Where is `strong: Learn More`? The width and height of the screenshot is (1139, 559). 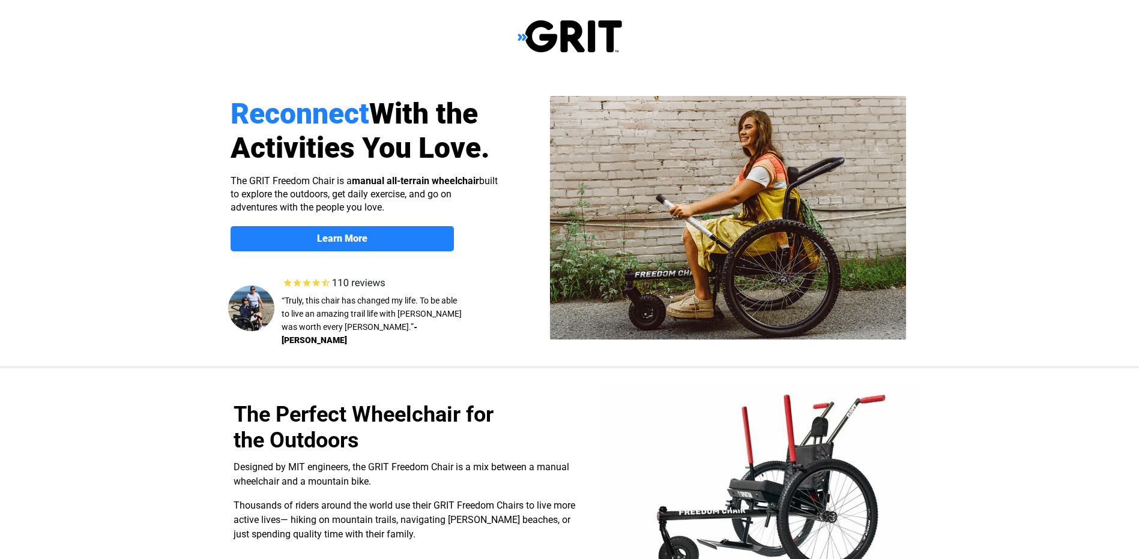
strong: Learn More is located at coordinates (342, 238).